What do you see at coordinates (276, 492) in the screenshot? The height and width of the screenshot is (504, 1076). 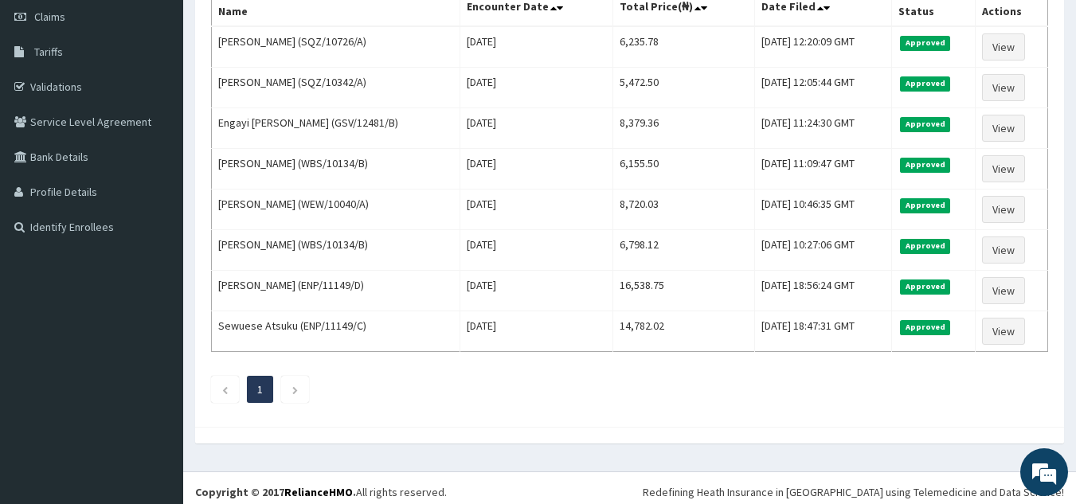 I see `strong: Copyright © 2017 .` at bounding box center [276, 492].